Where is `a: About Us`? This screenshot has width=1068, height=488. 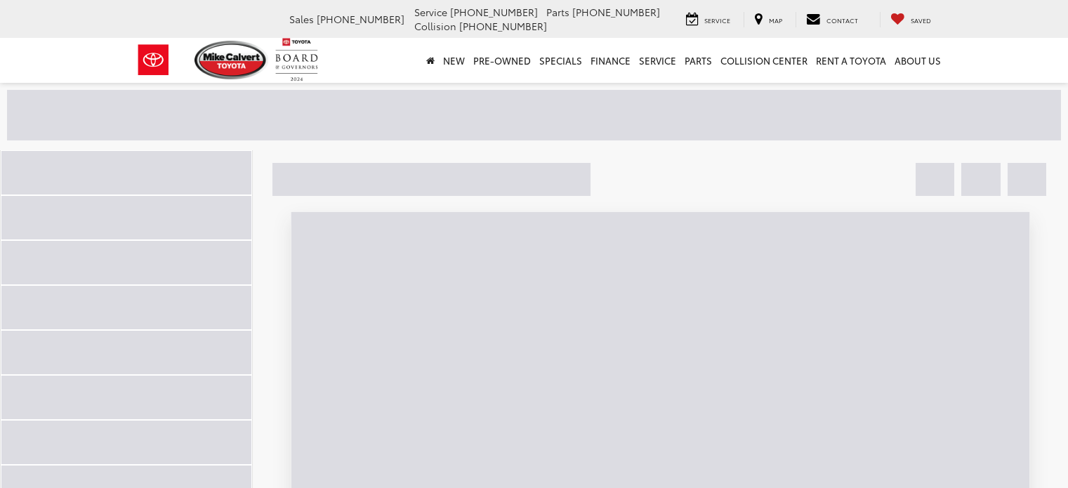
a: About Us is located at coordinates (918, 60).